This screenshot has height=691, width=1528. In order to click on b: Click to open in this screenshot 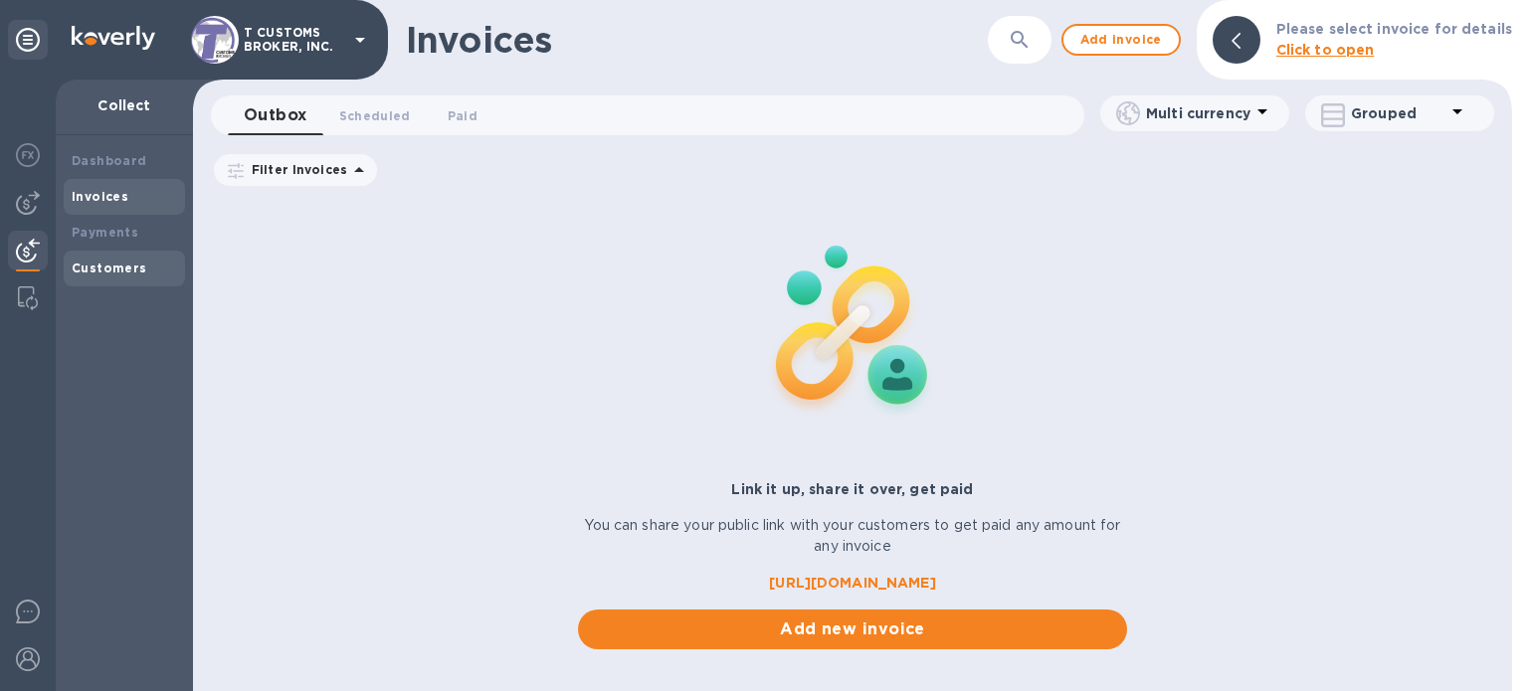, I will do `click(1325, 50)`.